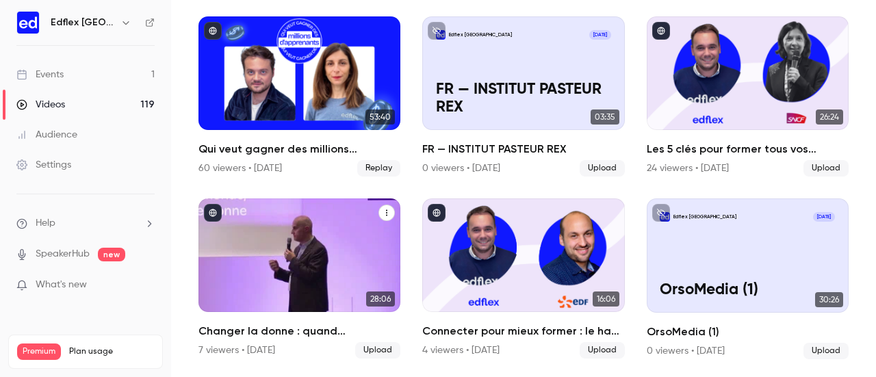 Image resolution: width=876 pixels, height=377 pixels. What do you see at coordinates (62, 254) in the screenshot?
I see `a: SpeakerHub` at bounding box center [62, 254].